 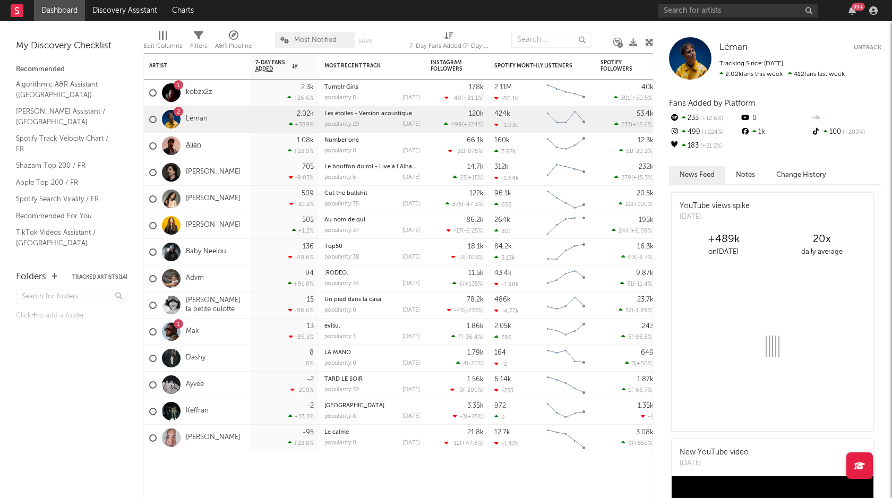 What do you see at coordinates (449, 42) in the screenshot?
I see `div: 7-Day Fans Added (7-Day Fans Added)` at bounding box center [449, 42].